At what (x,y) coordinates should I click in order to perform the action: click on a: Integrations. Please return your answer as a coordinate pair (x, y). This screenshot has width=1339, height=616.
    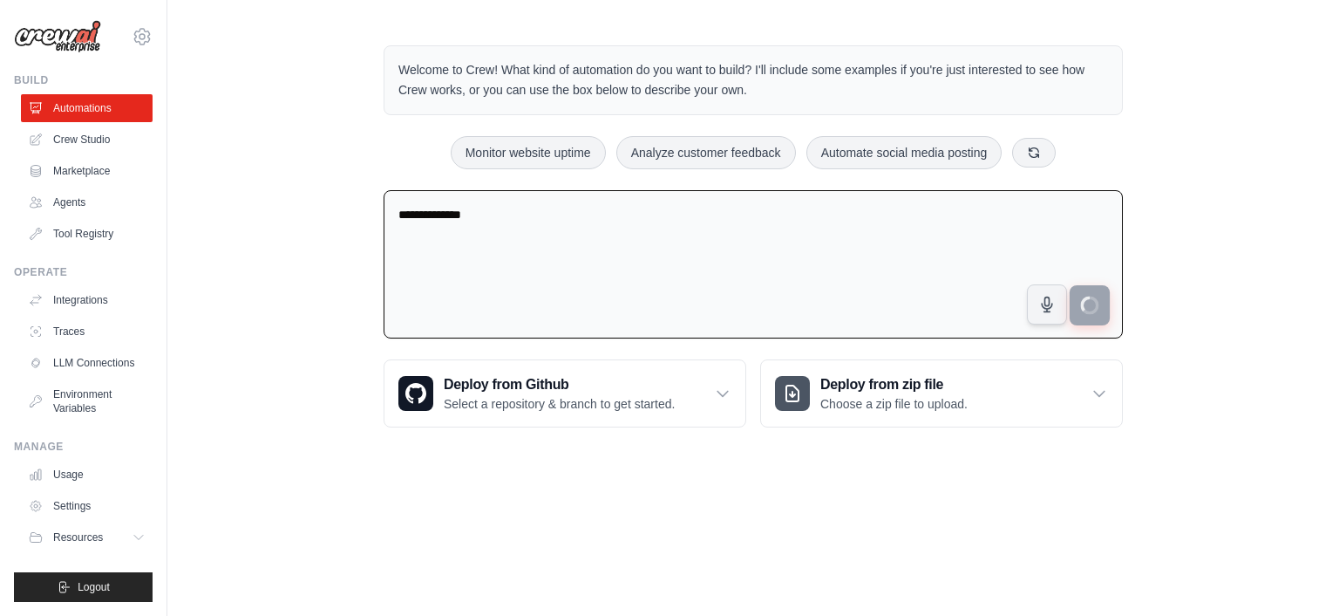
    Looking at the image, I should click on (86, 300).